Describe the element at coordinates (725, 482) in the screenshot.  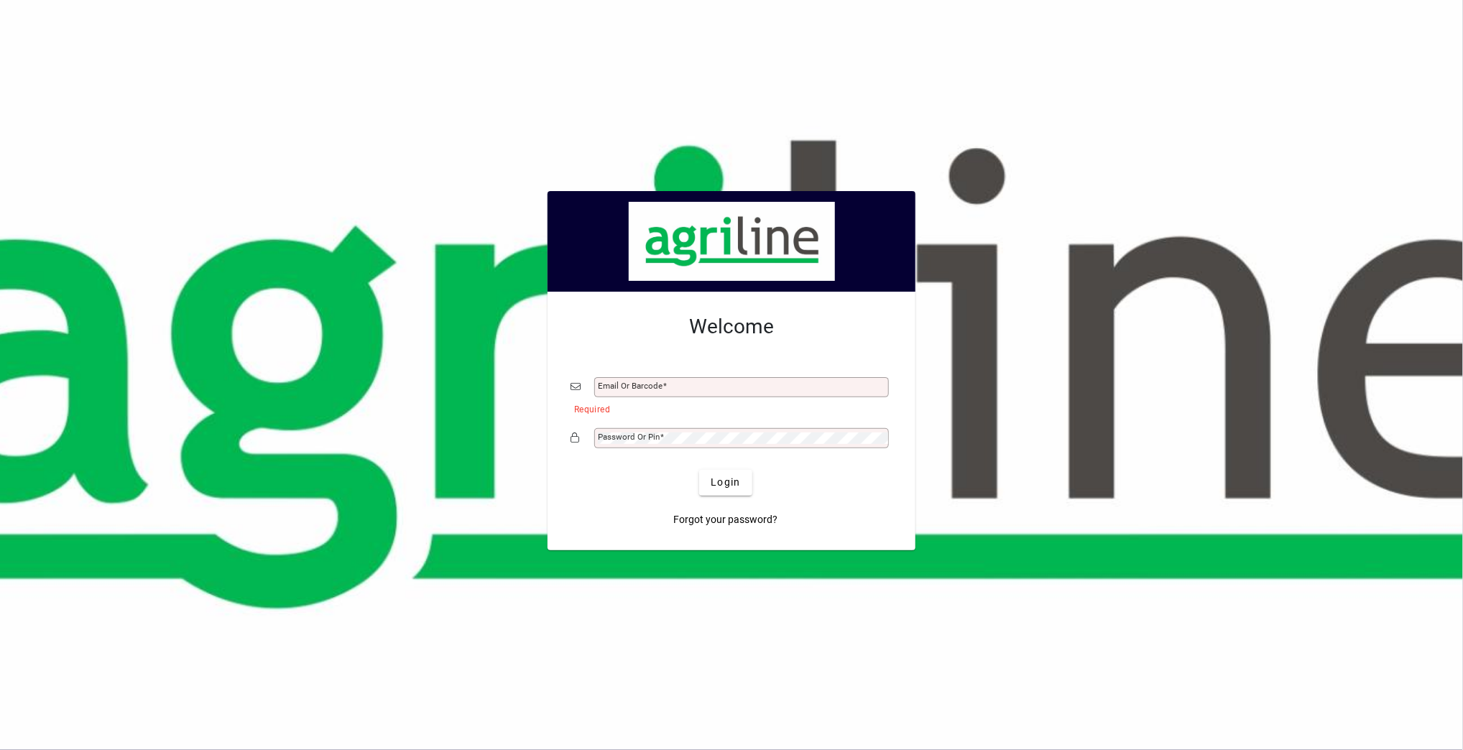
I see `span: Login` at that location.